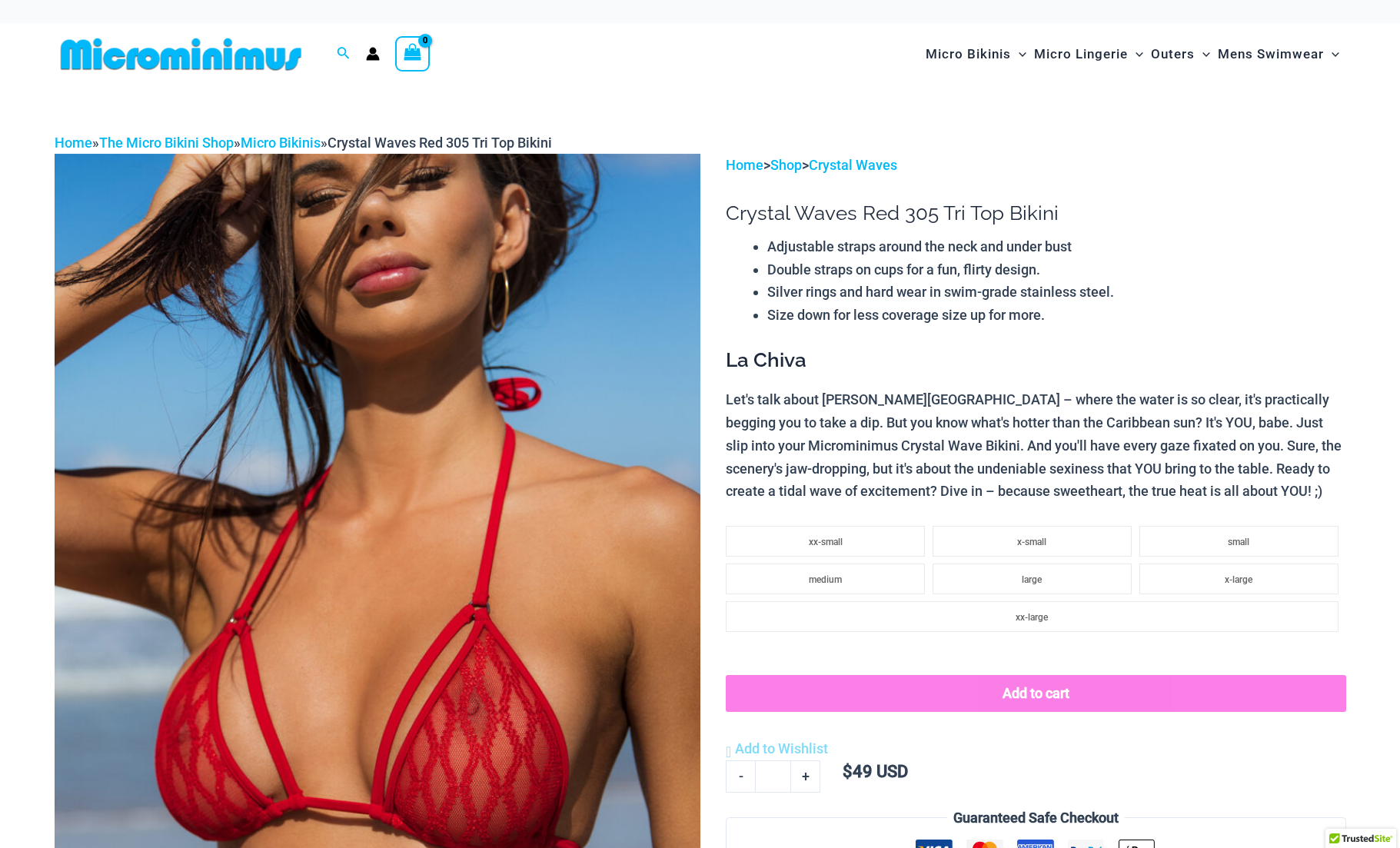 The image size is (1400, 848). I want to click on li: medium, so click(825, 579).